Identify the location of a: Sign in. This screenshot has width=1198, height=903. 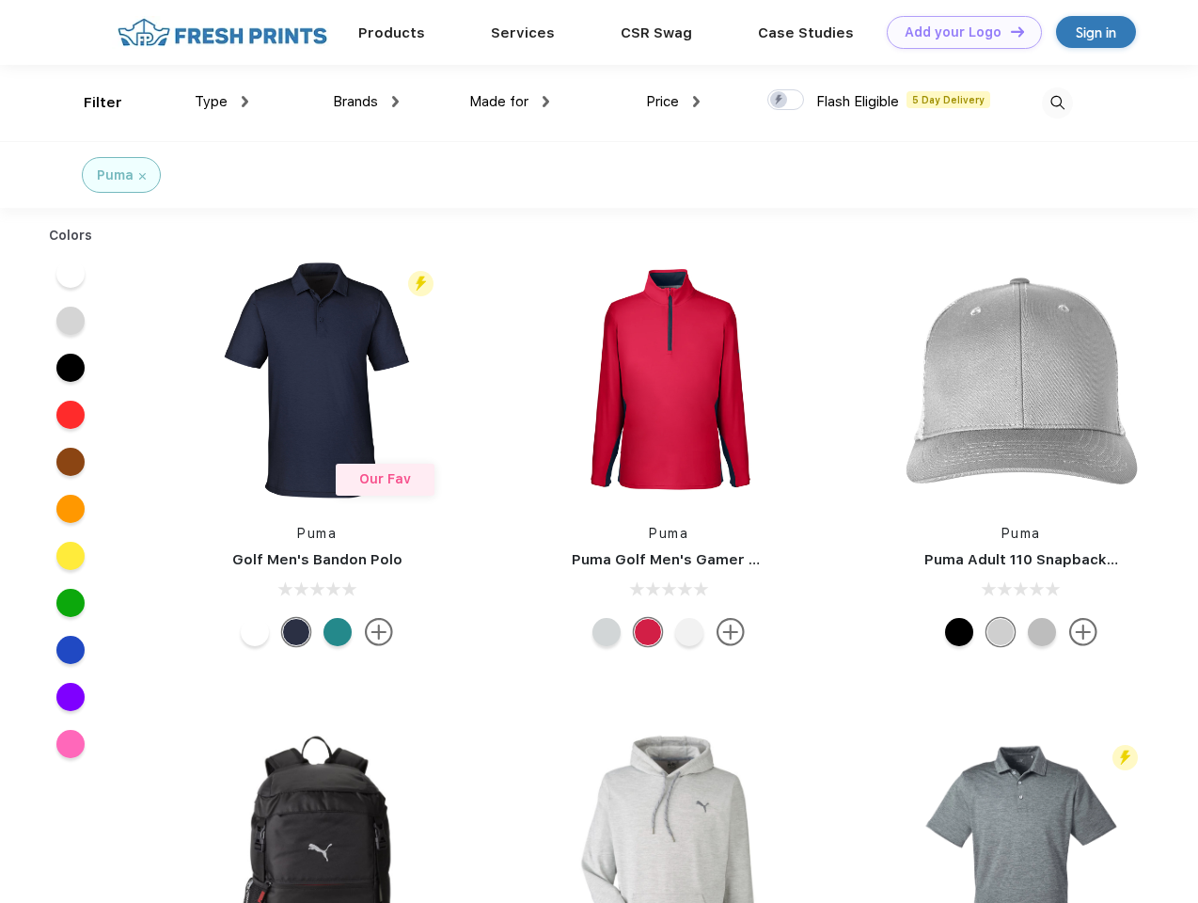
(1095, 32).